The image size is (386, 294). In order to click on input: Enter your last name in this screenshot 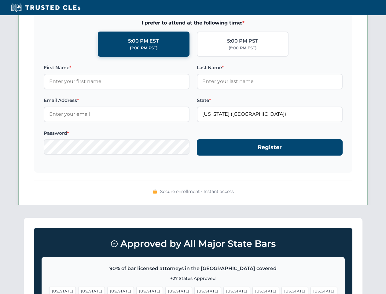, I will do `click(270, 81)`.